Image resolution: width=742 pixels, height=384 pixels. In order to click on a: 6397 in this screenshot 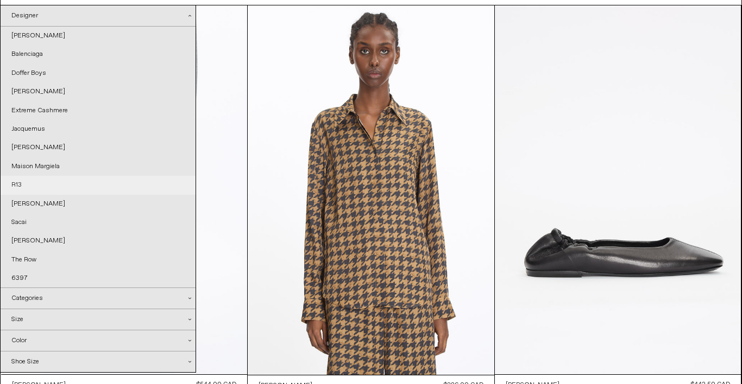, I will do `click(98, 278)`.